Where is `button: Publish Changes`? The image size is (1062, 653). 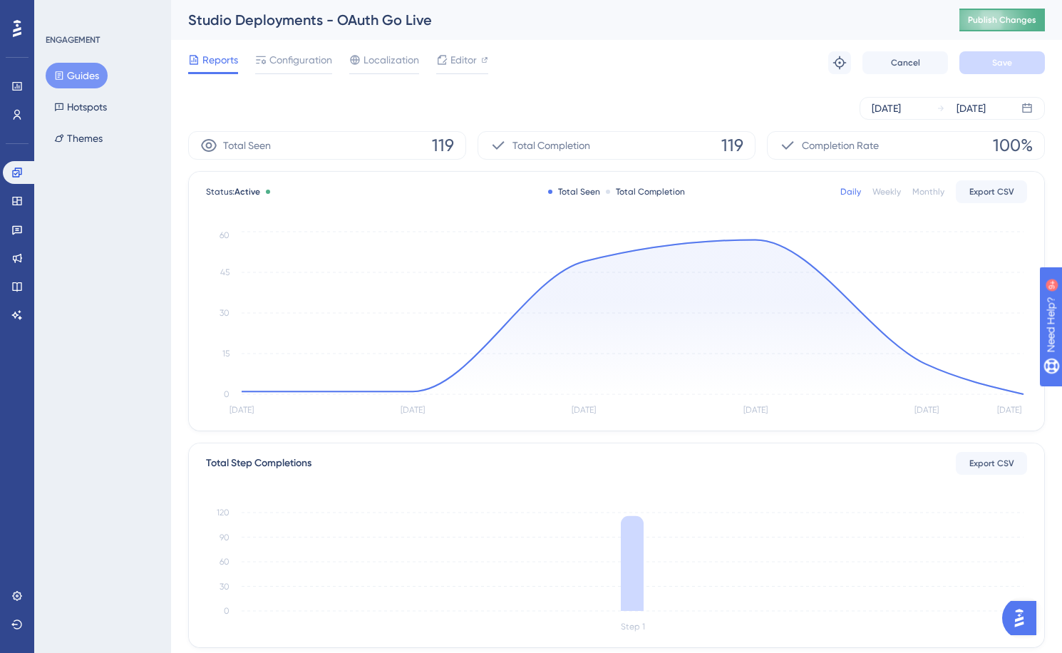
button: Publish Changes is located at coordinates (1002, 20).